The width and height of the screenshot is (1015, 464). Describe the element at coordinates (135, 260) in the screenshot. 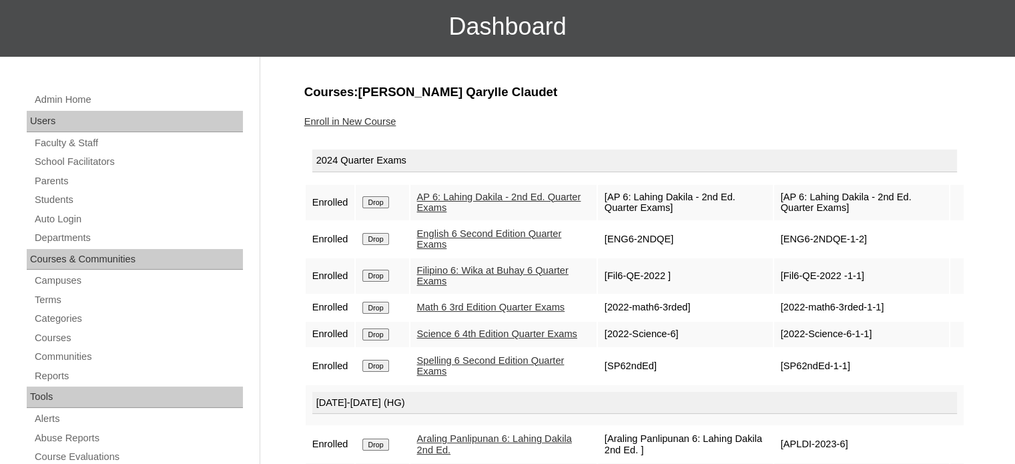

I see `div: Courses & Communities` at that location.